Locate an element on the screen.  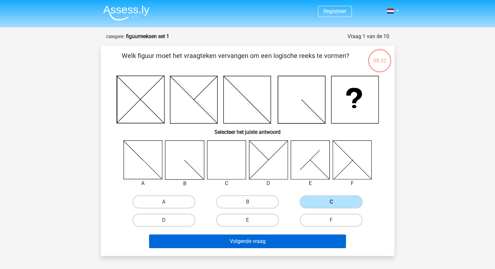
div: E is located at coordinates (310, 183).